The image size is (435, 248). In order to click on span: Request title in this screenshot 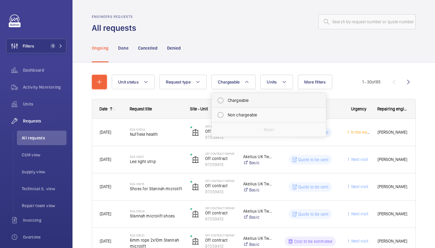, I will do `click(141, 109)`.